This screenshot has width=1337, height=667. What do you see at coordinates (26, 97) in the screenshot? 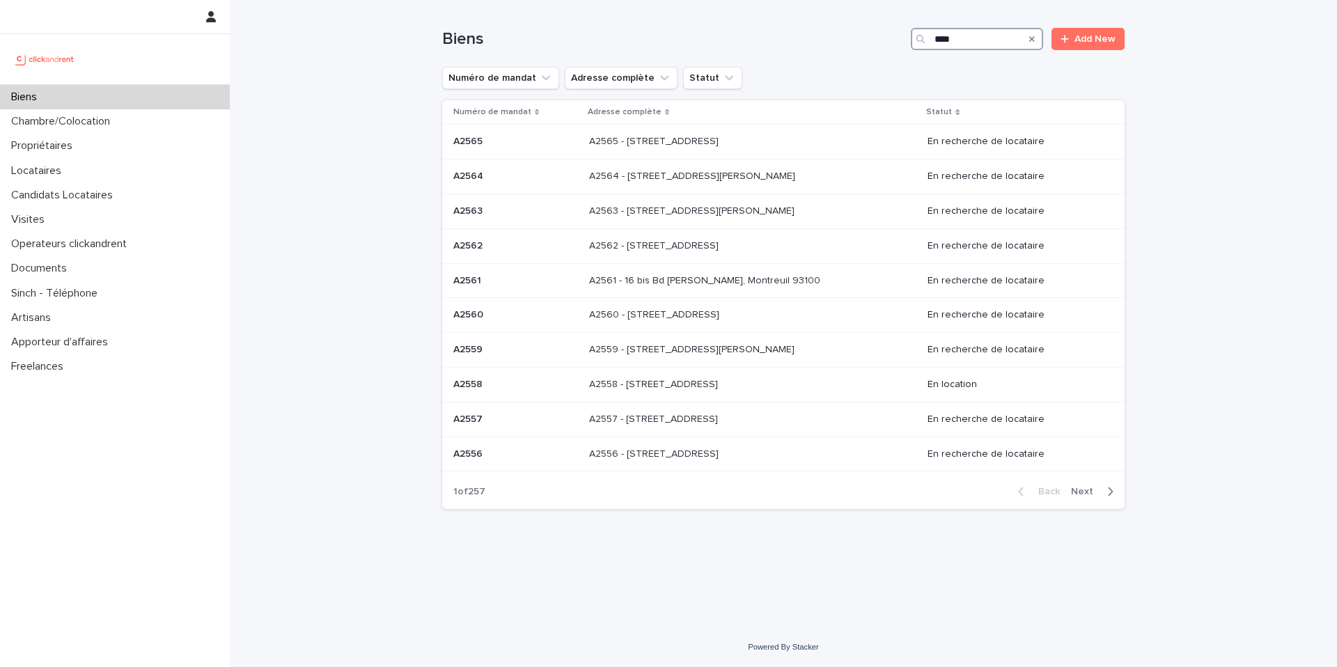
I see `p: Biens` at bounding box center [26, 97].